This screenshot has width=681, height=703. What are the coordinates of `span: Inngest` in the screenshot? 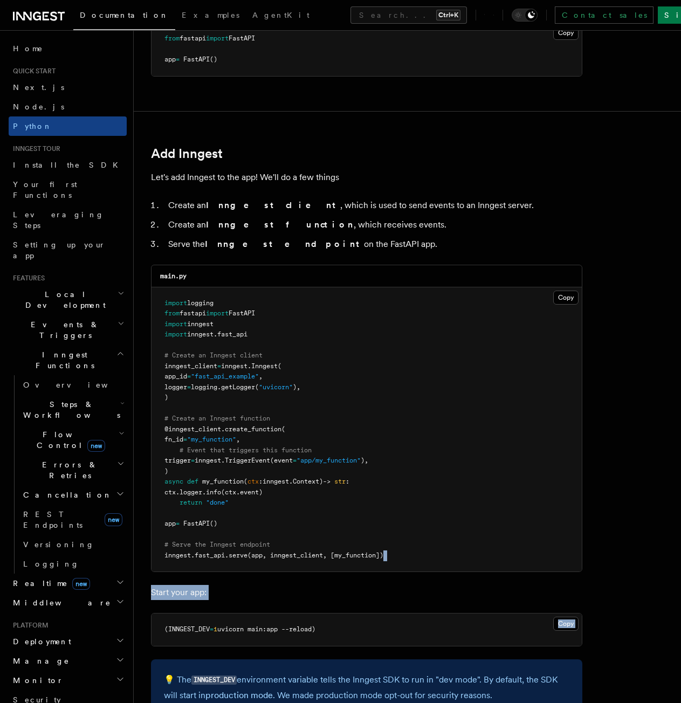 It's located at (264, 366).